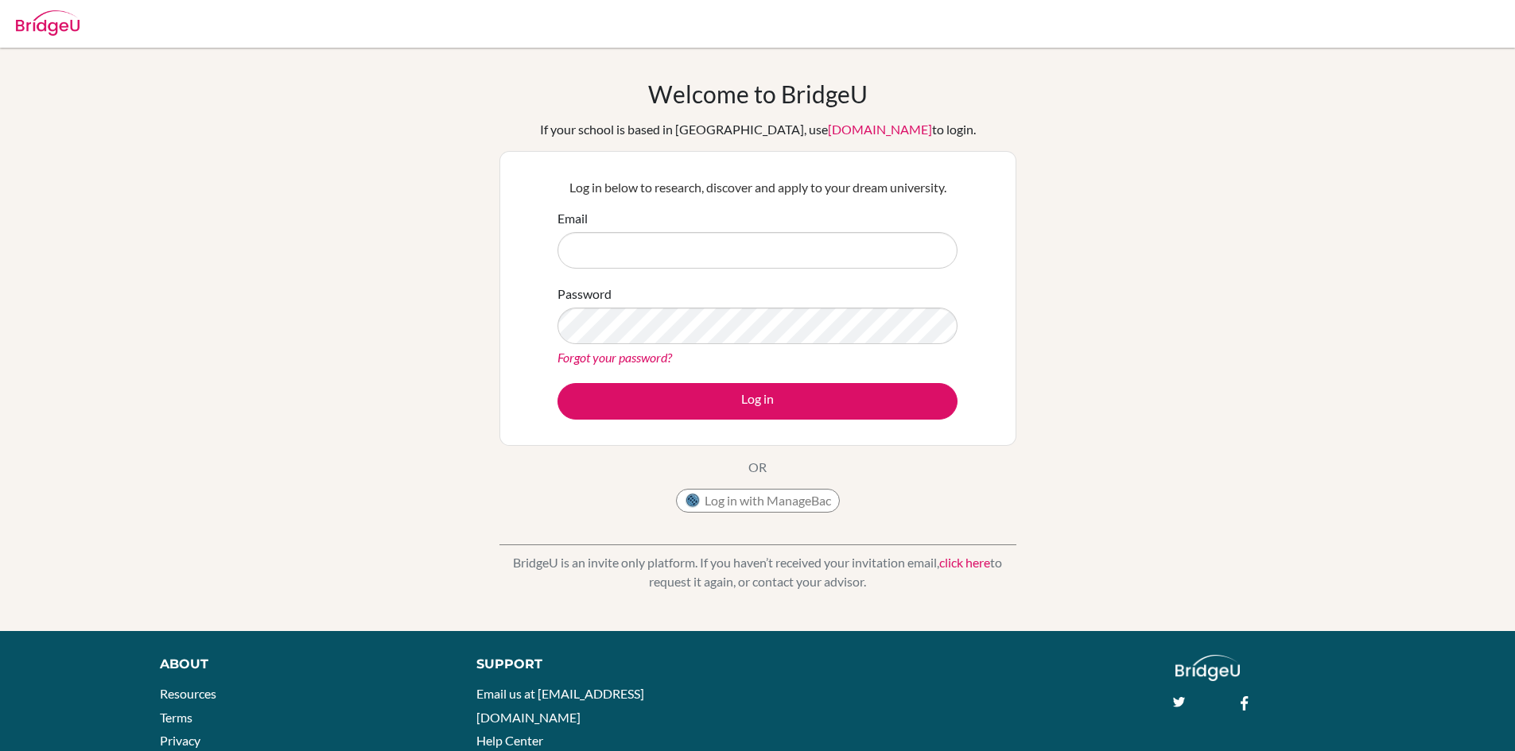 This screenshot has width=1515, height=751. Describe the element at coordinates (965, 562) in the screenshot. I see `a: click here` at that location.